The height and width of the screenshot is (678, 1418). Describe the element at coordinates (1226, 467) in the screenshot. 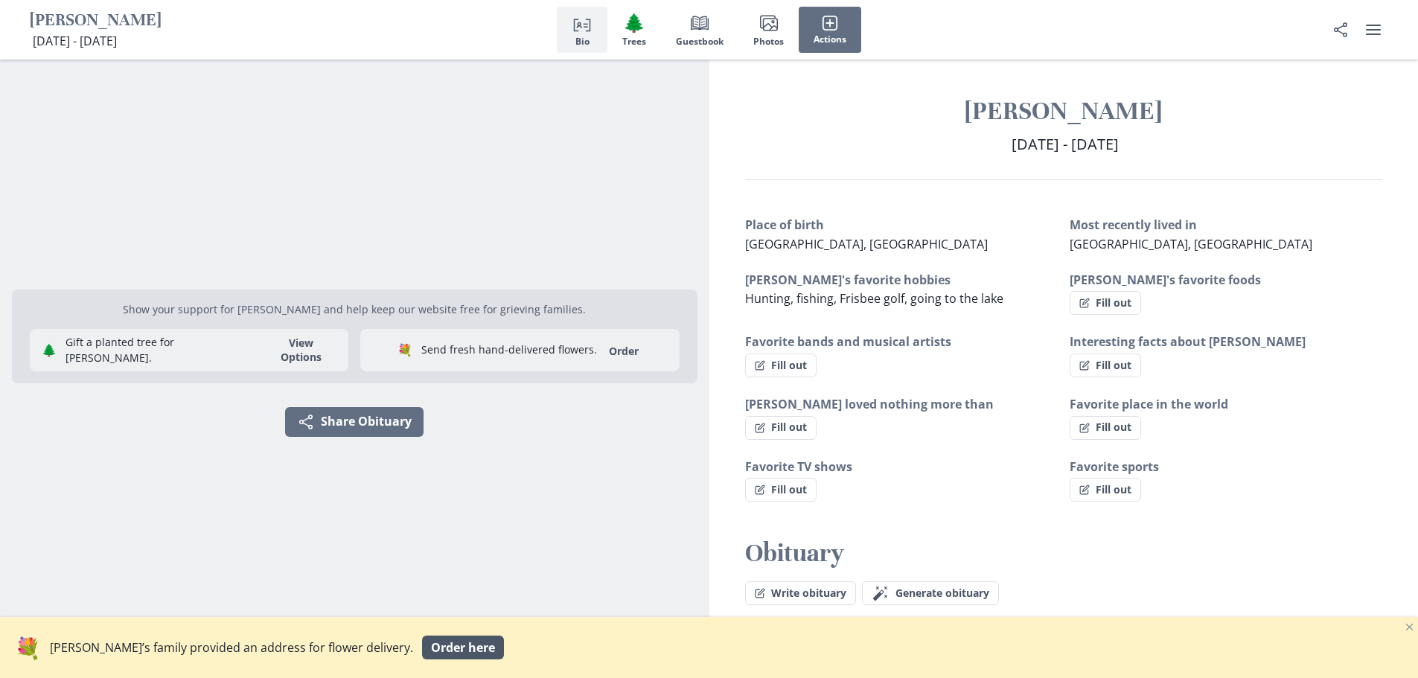

I see `h3: Favorite sports` at that location.